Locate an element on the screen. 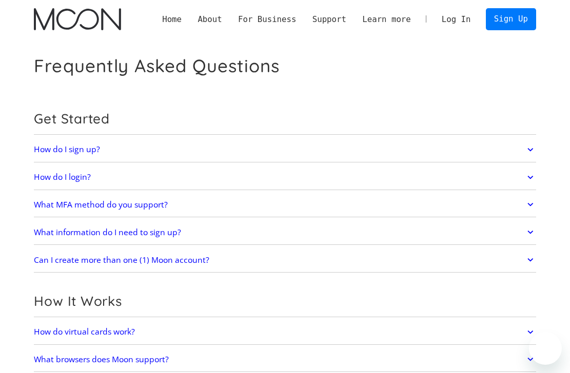  a: How do I sign up? is located at coordinates (285, 149).